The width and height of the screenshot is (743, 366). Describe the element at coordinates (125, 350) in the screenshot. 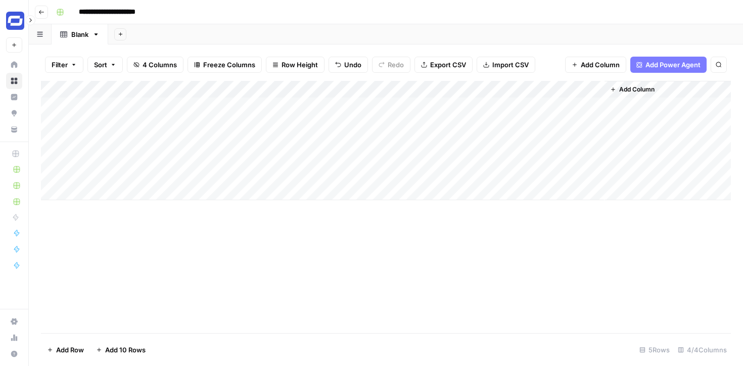

I see `span: Add 10 Rows` at that location.